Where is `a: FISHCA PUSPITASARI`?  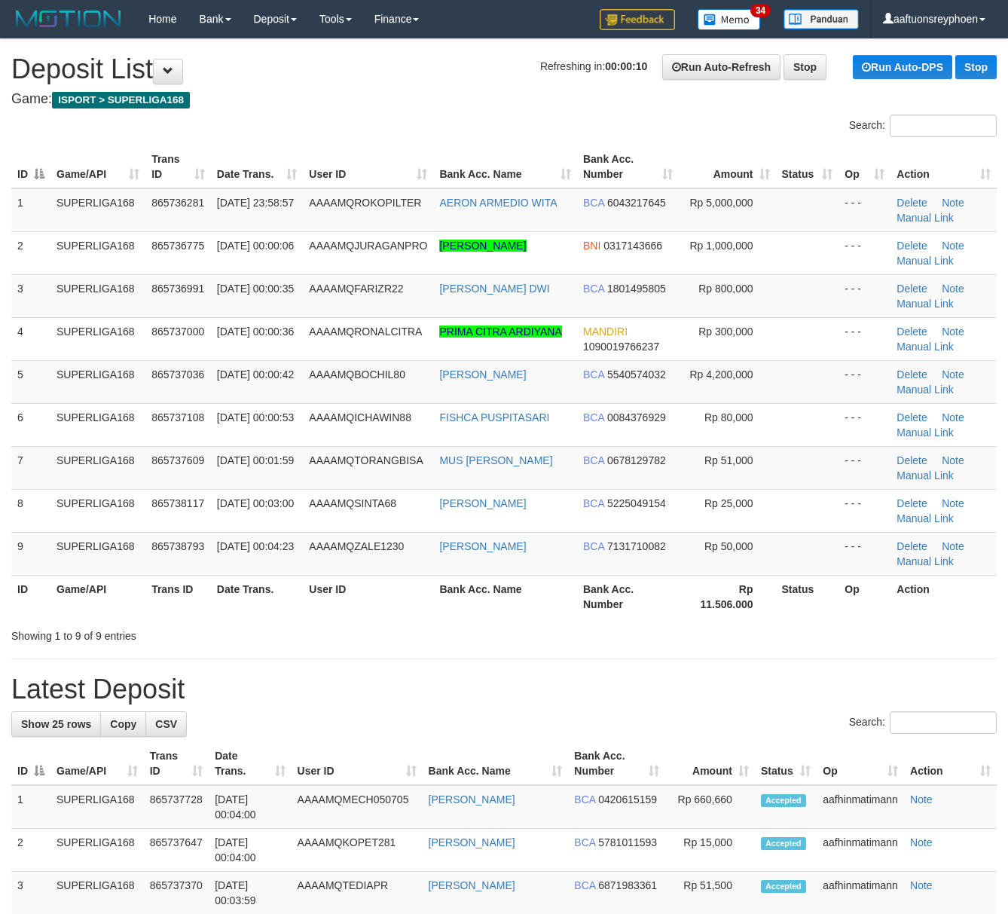 a: FISHCA PUSPITASARI is located at coordinates (494, 417).